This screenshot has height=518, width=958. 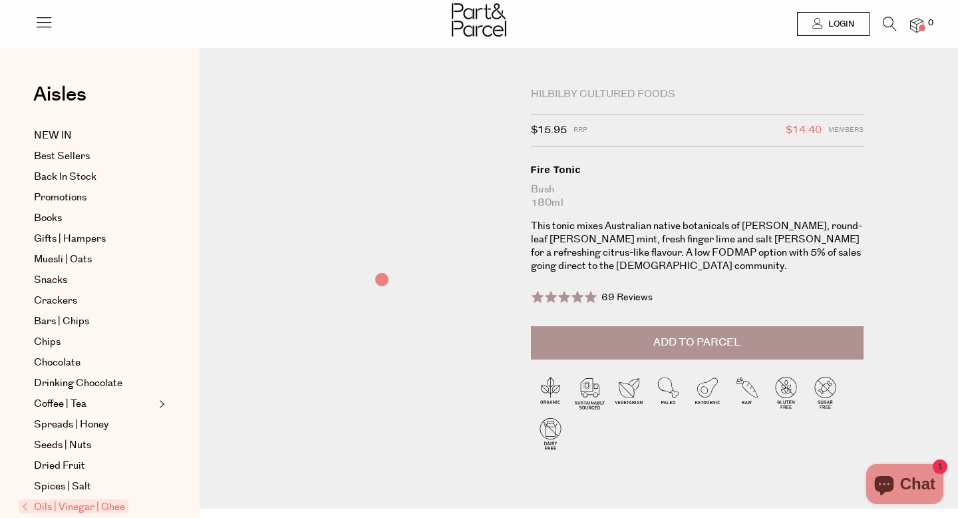 I want to click on span: Snacks, so click(x=51, y=280).